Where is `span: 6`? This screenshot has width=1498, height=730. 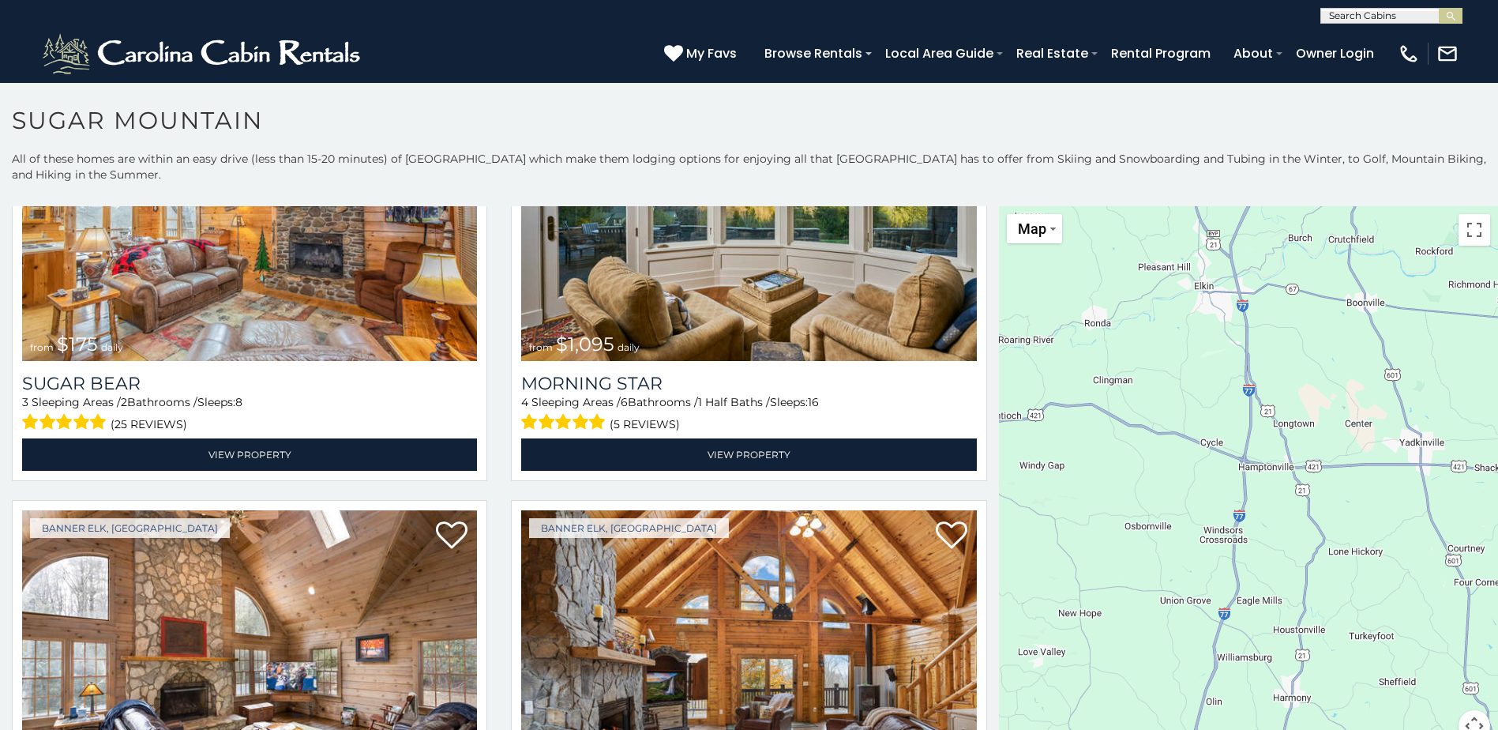
span: 6 is located at coordinates (624, 402).